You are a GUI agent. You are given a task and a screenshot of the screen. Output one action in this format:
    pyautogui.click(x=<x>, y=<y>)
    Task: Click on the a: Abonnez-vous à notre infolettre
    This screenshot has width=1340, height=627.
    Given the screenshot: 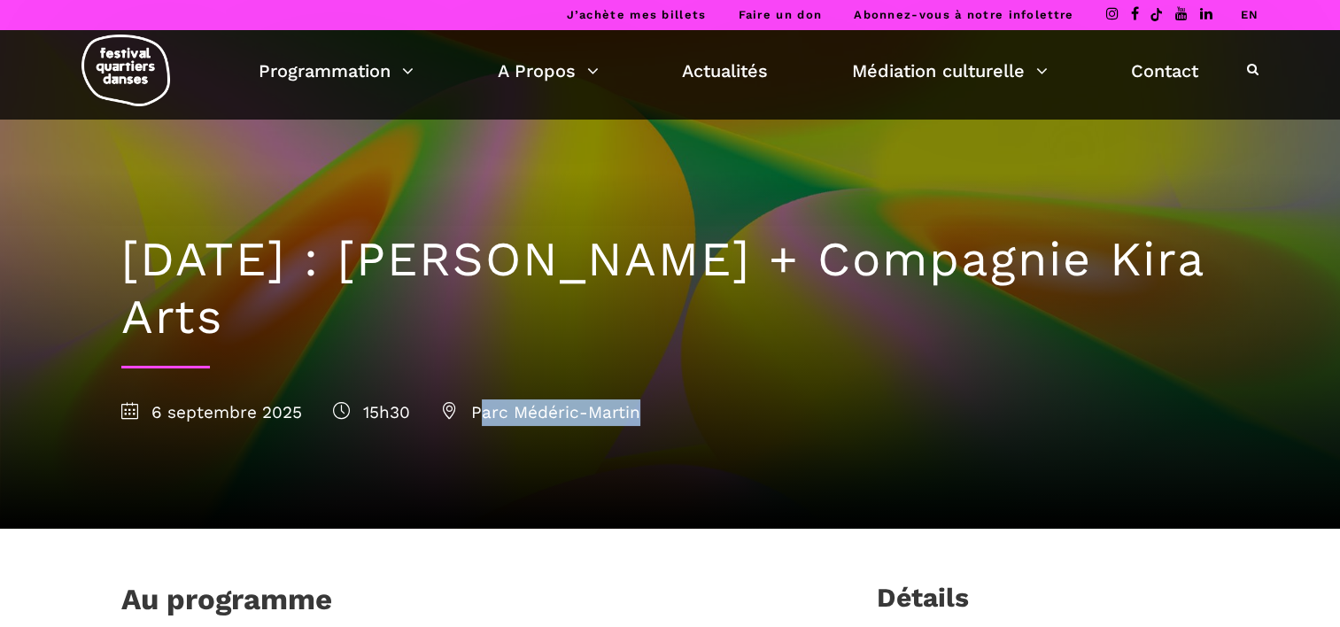 What is the action you would take?
    pyautogui.click(x=964, y=14)
    